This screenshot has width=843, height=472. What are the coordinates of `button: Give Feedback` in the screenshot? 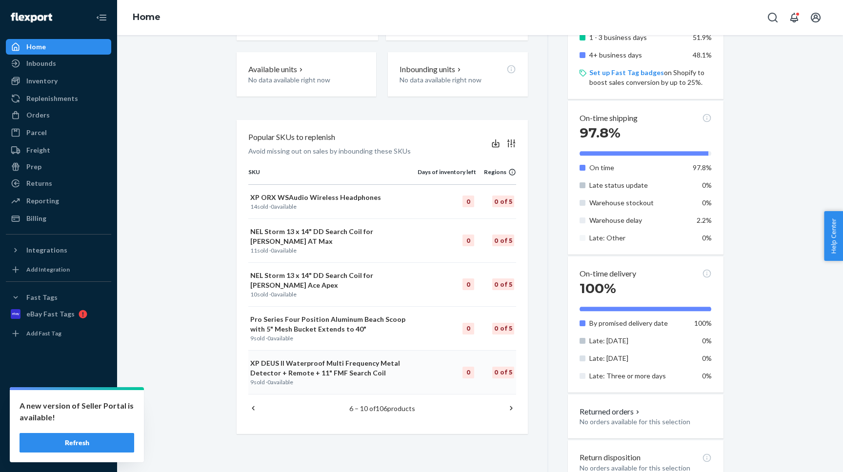 It's located at (59, 453).